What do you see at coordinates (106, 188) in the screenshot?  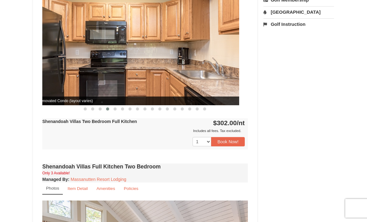 I see `a: Amenities` at bounding box center [106, 188].